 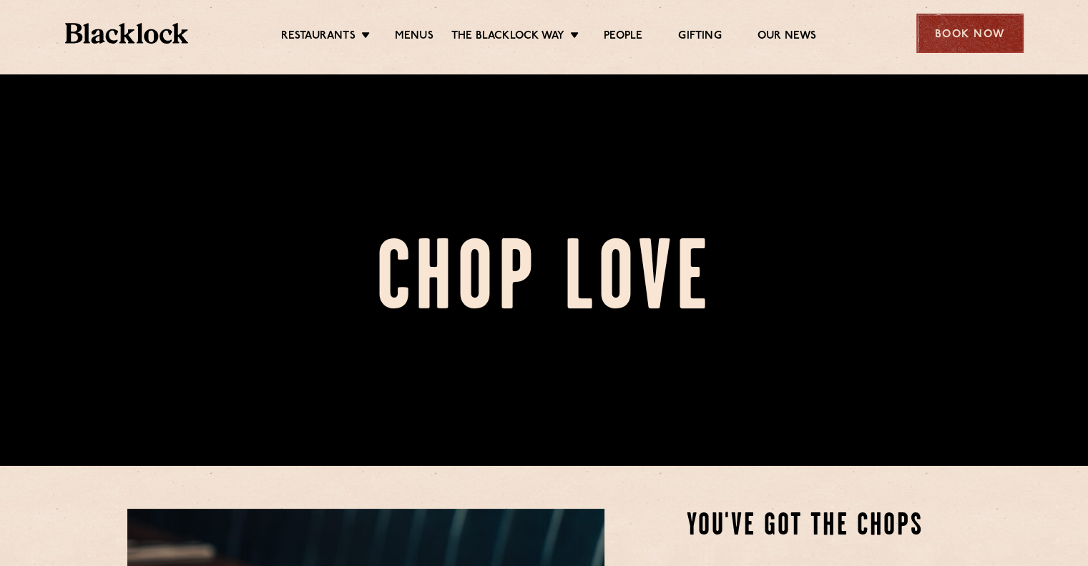 What do you see at coordinates (623, 37) in the screenshot?
I see `a: People` at bounding box center [623, 37].